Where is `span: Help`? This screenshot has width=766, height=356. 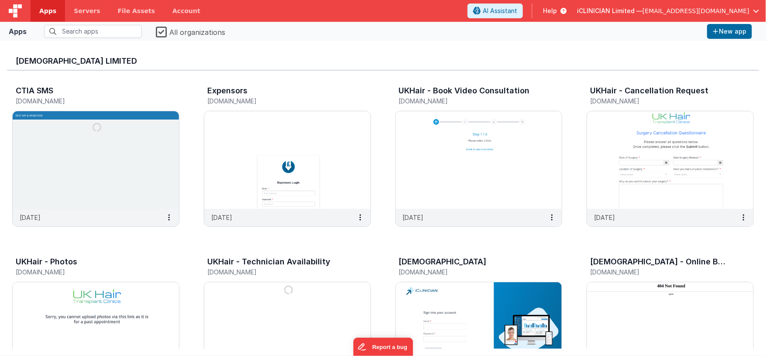
span: Help is located at coordinates (550, 11).